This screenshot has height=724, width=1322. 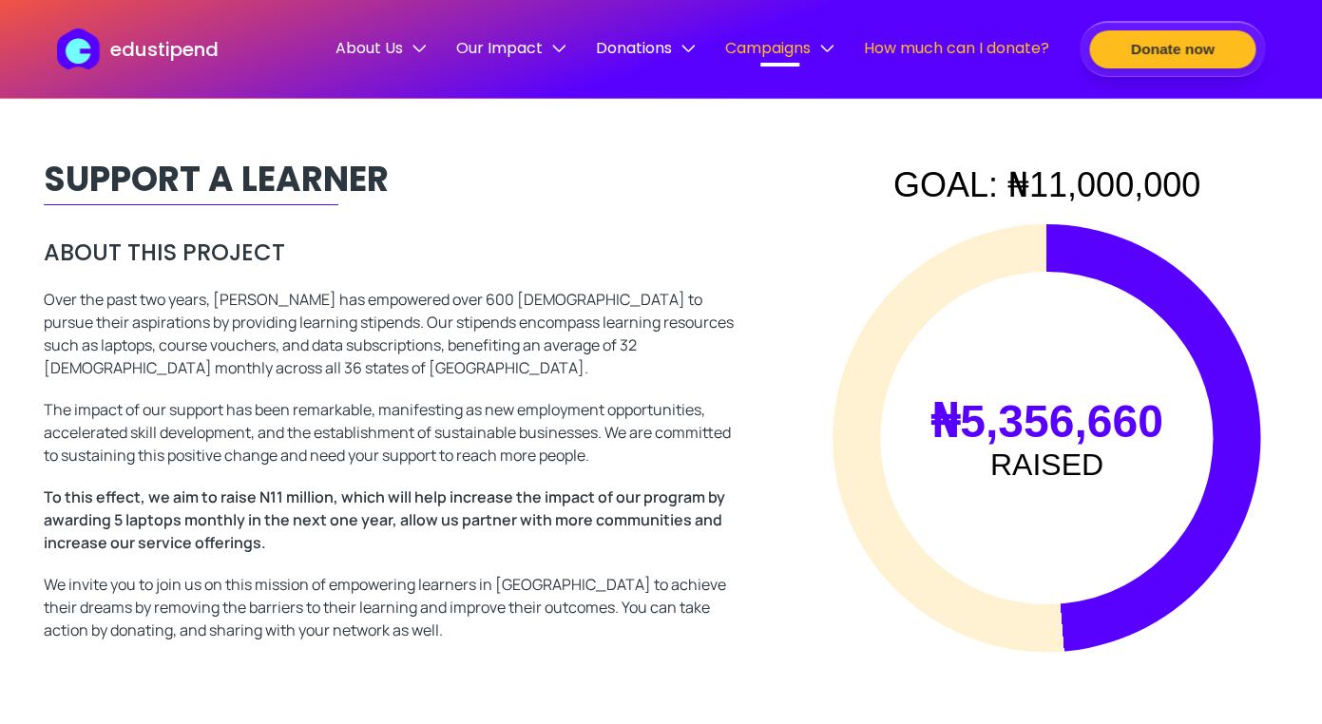 I want to click on span: Donations, so click(x=646, y=48).